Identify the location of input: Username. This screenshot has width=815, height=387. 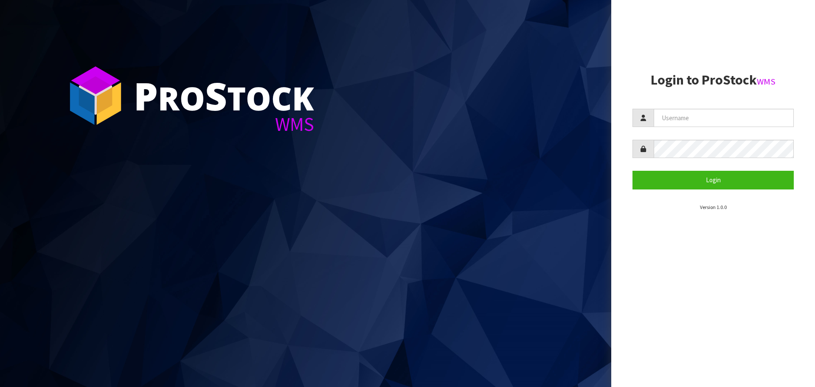
(724, 118).